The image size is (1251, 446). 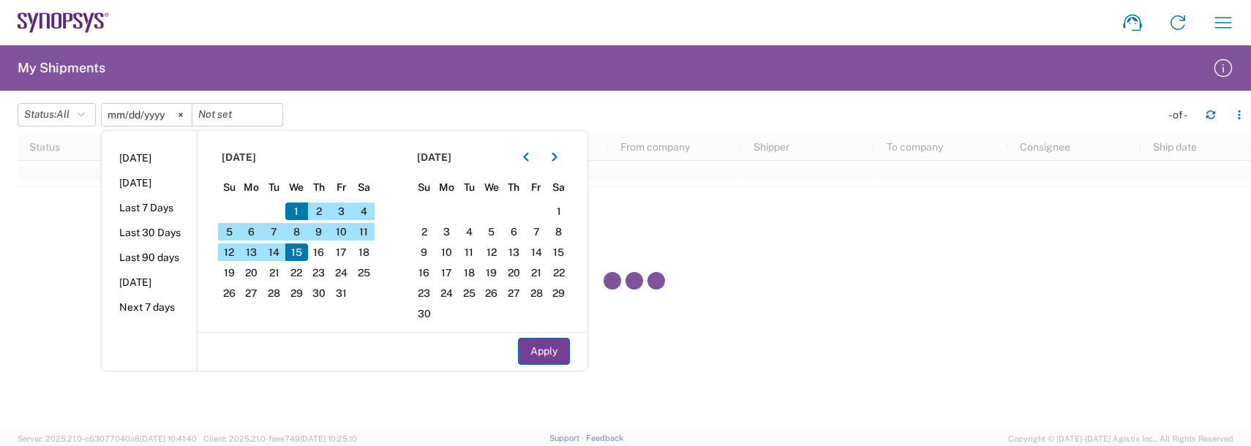 What do you see at coordinates (341, 293) in the screenshot?
I see `span: 31` at bounding box center [341, 293].